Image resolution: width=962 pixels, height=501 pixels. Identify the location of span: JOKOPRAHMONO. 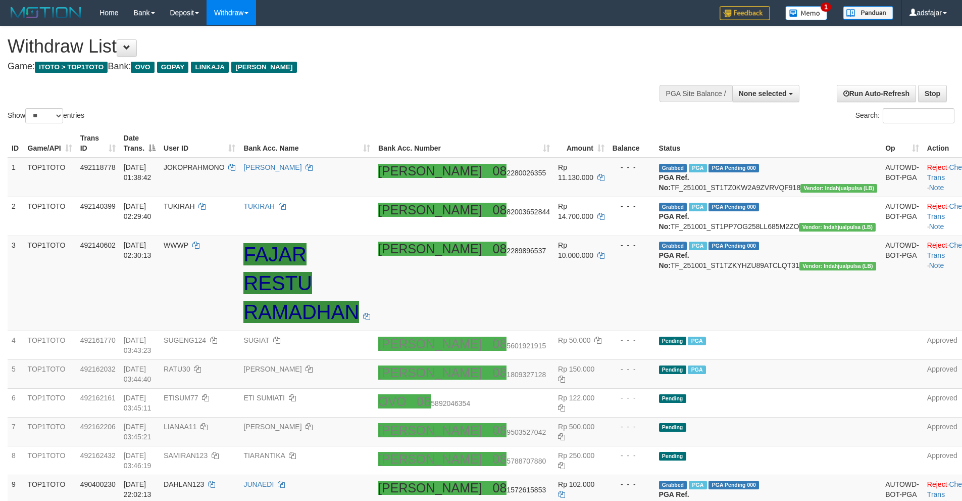
(194, 167).